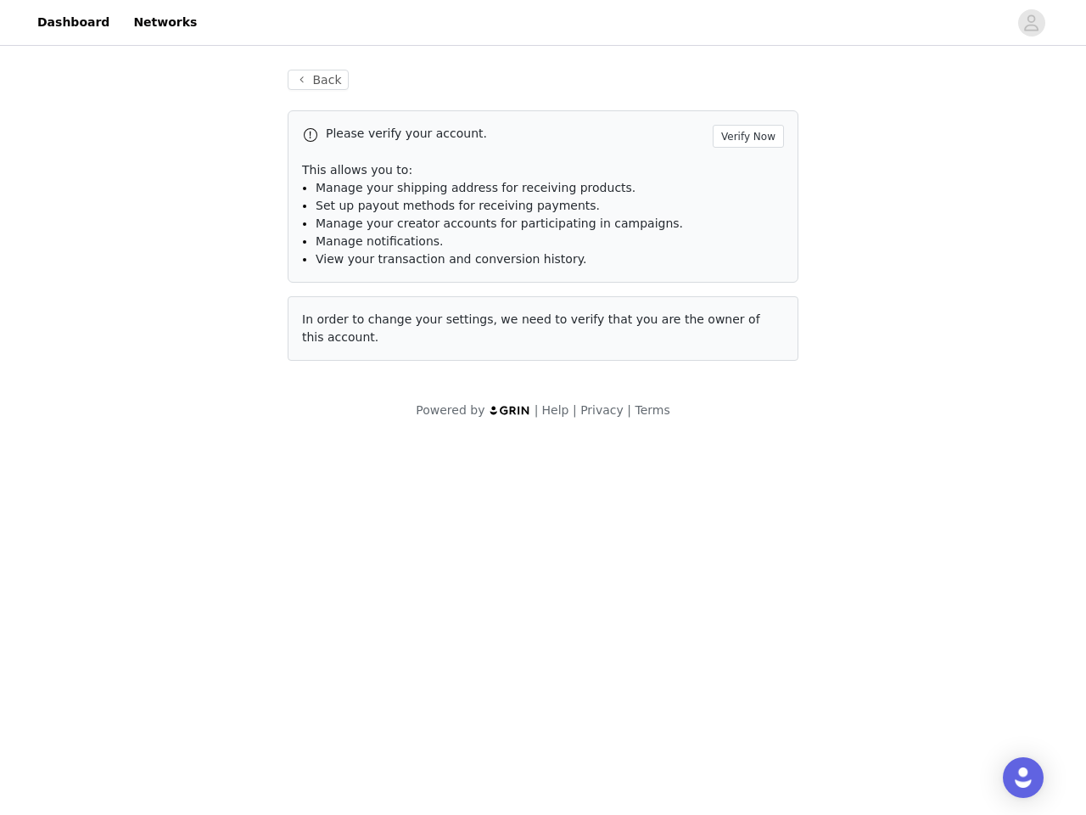  What do you see at coordinates (531, 328) in the screenshot?
I see `span: In order to change your settings, we need to verify that you are the owner of this account.` at bounding box center [531, 328].